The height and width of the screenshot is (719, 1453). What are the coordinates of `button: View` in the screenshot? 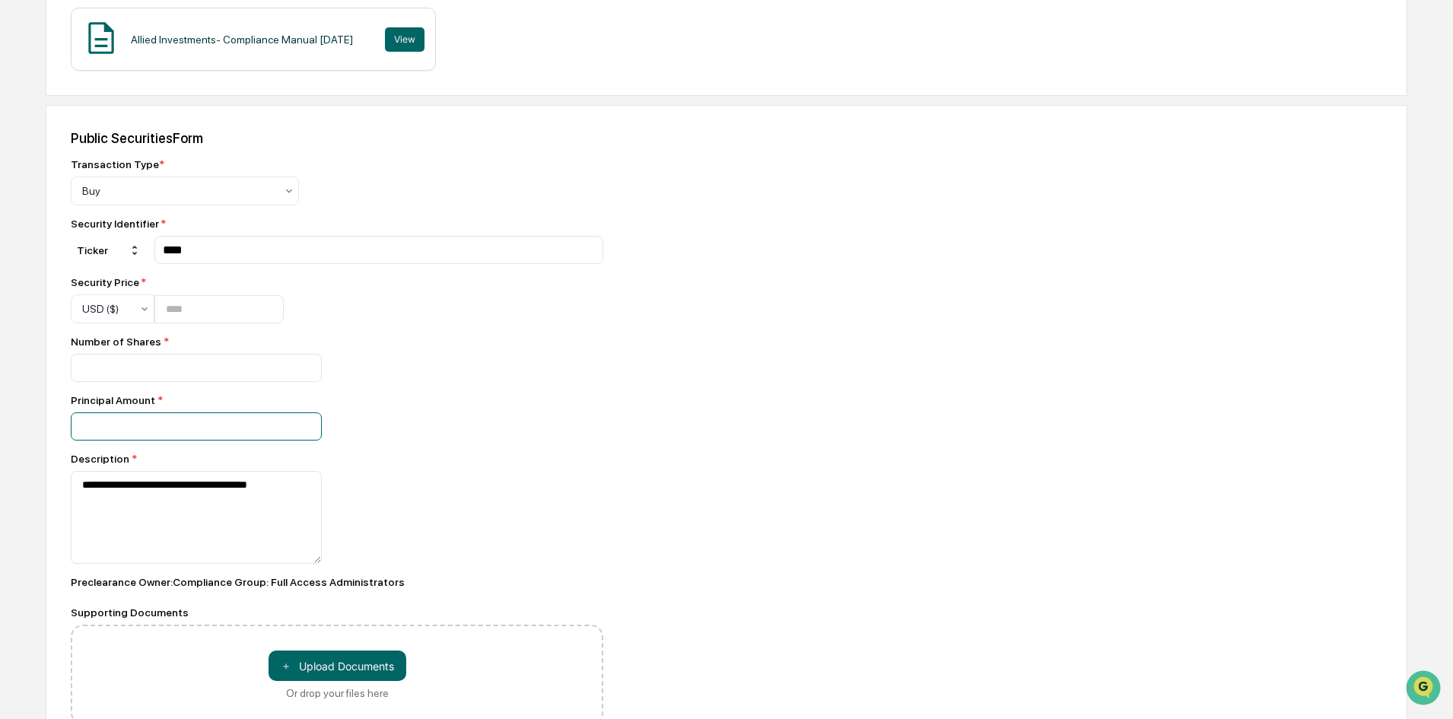 It's located at (405, 40).